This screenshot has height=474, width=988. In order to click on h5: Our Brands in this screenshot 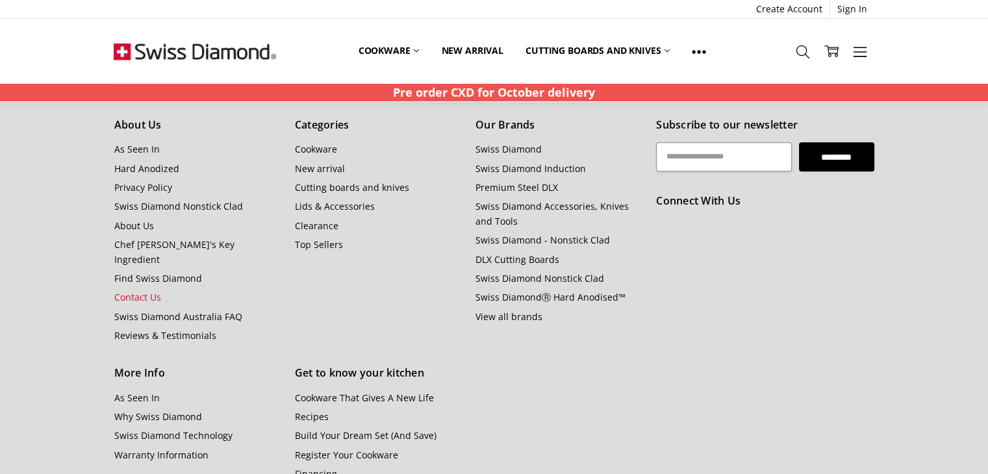, I will do `click(559, 125)`.